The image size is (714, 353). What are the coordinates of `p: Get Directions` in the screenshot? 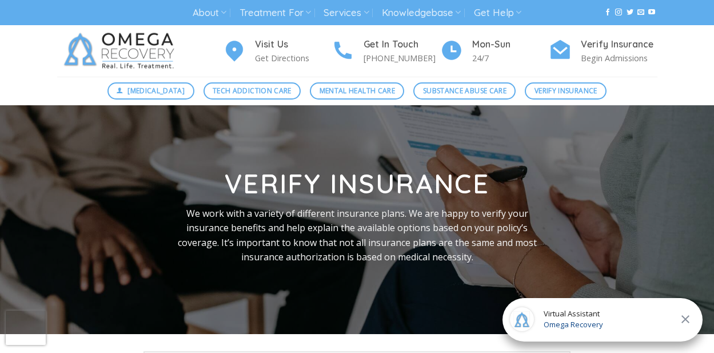 It's located at (293, 58).